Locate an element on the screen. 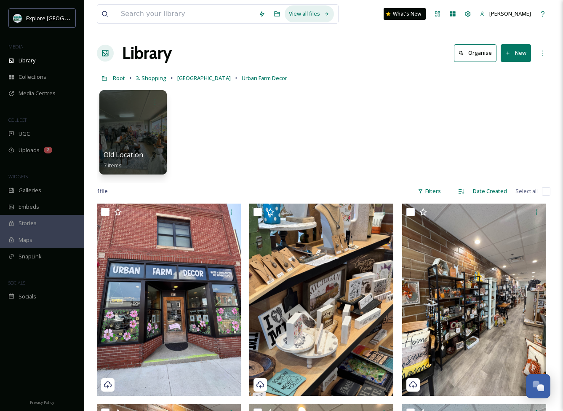 This screenshot has height=411, width=563. span: SnapLink is located at coordinates (30, 256).